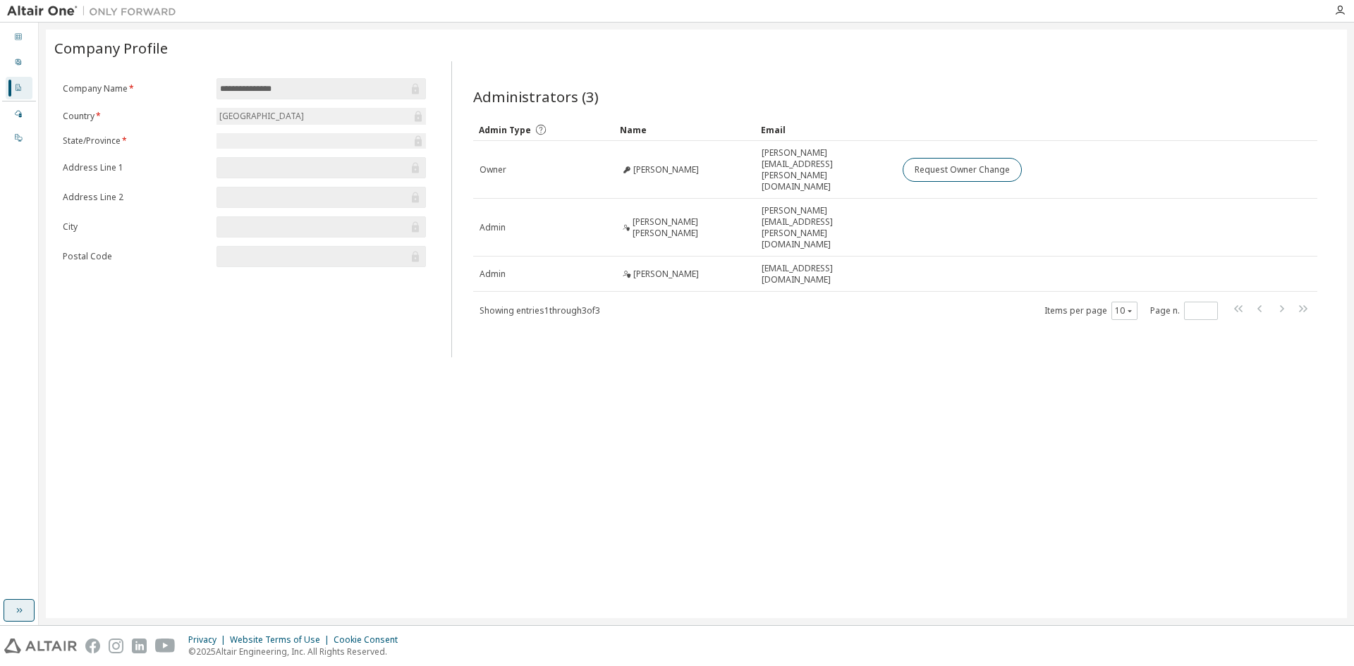 This screenshot has height=666, width=1354. Describe the element at coordinates (962, 170) in the screenshot. I see `button: Request Owner Change` at that location.